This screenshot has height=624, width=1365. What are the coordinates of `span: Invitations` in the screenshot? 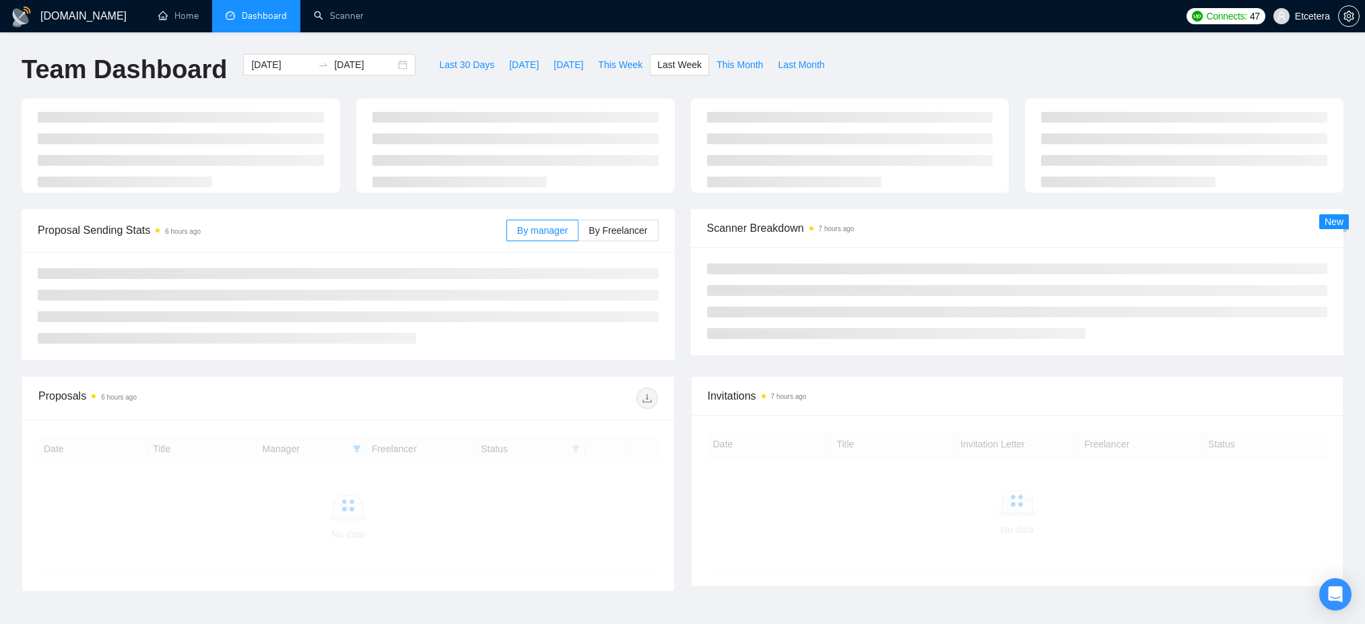 It's located at (1018, 395).